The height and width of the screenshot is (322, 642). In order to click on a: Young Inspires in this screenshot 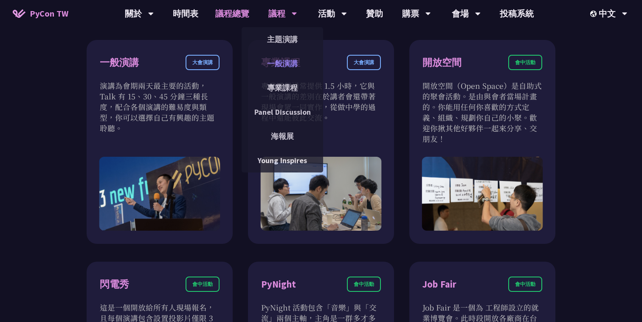, I will do `click(282, 160)`.